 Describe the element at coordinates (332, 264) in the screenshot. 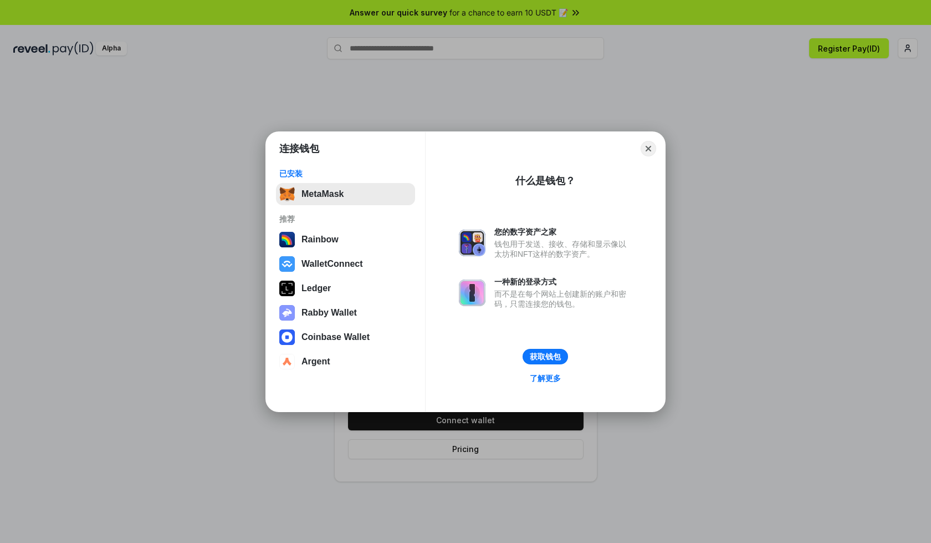

I see `div: WalletConnect` at that location.